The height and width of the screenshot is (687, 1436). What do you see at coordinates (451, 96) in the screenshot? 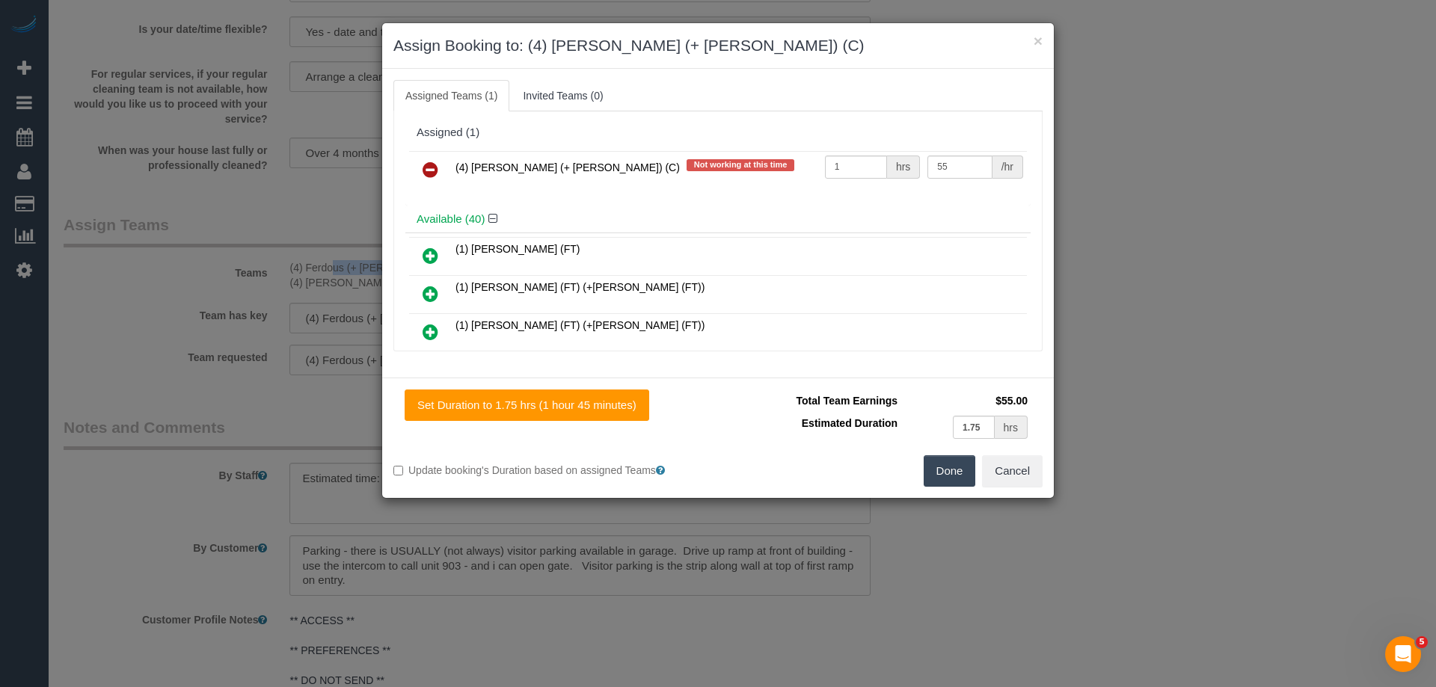
I see `a: Assigned Teams (1)` at bounding box center [451, 96].